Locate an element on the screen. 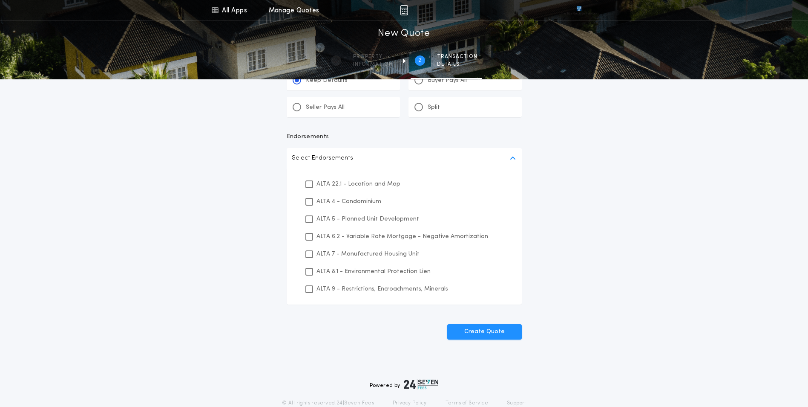 Image resolution: width=808 pixels, height=407 pixels. span: Property is located at coordinates (373, 57).